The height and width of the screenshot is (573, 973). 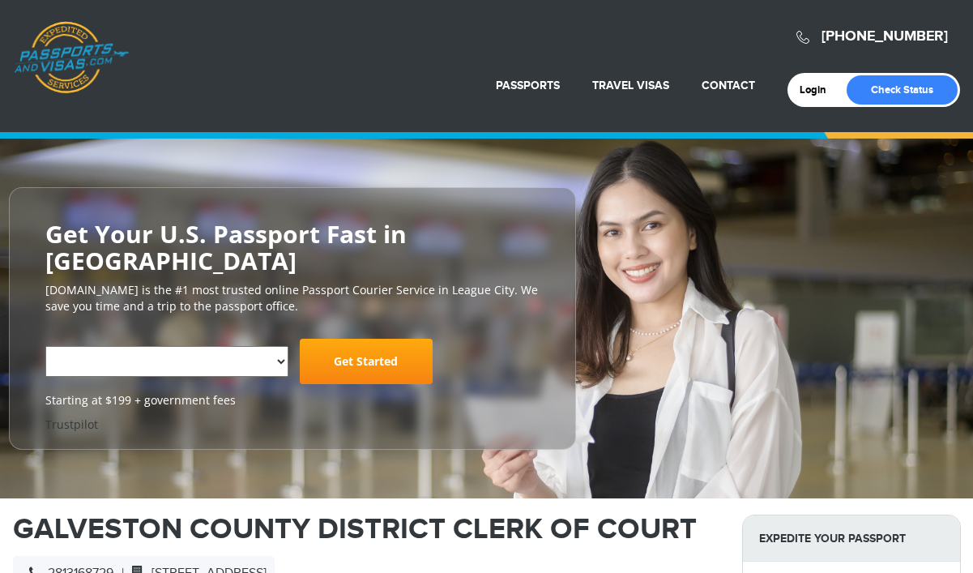 What do you see at coordinates (818, 90) in the screenshot?
I see `a: Login` at bounding box center [818, 90].